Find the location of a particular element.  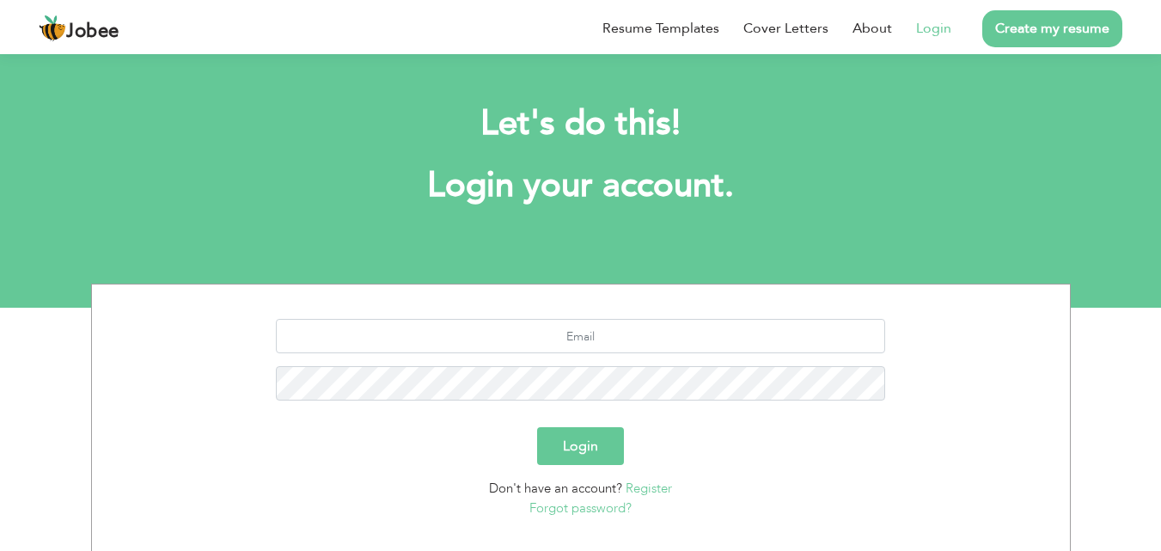

a: Jobee is located at coordinates (79, 28).